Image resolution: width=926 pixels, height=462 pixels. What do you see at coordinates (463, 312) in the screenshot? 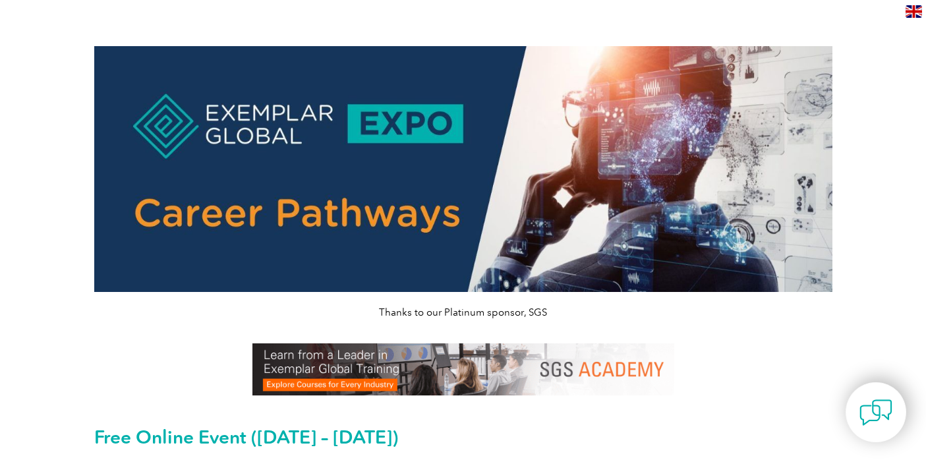
I see `p: Thanks to our Platinum sponsor, SGS` at bounding box center [463, 312].